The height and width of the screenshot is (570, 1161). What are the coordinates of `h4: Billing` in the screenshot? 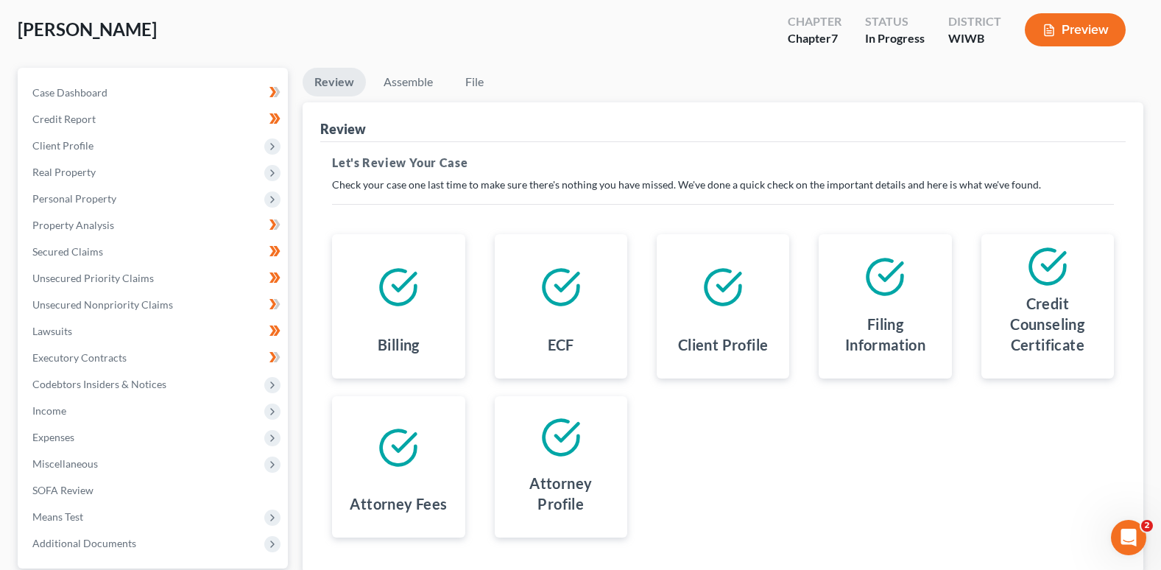 It's located at (398, 345).